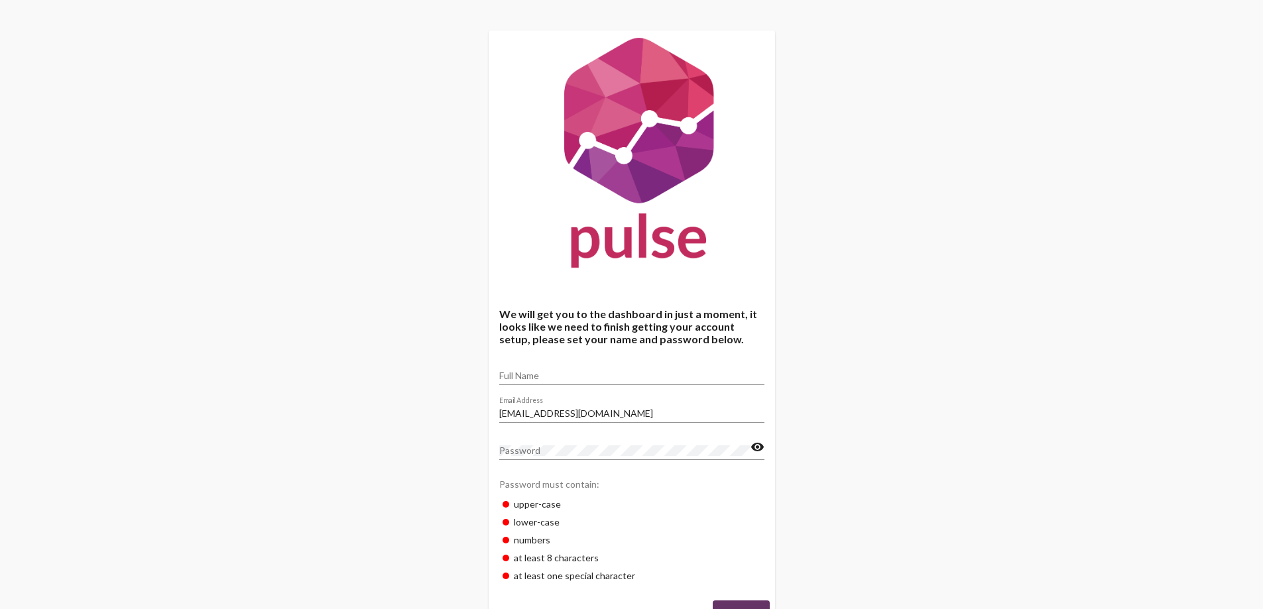  What do you see at coordinates (632, 576) in the screenshot?
I see `div: at least one special character` at bounding box center [632, 576].